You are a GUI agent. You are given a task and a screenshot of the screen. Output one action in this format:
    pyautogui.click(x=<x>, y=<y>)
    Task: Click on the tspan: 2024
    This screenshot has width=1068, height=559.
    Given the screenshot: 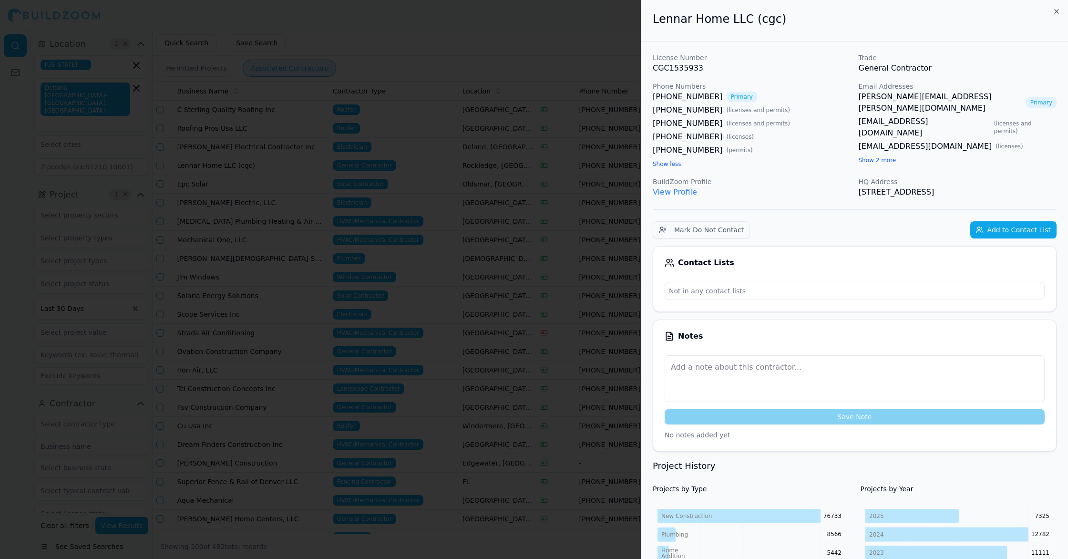 What is the action you would take?
    pyautogui.click(x=877, y=535)
    